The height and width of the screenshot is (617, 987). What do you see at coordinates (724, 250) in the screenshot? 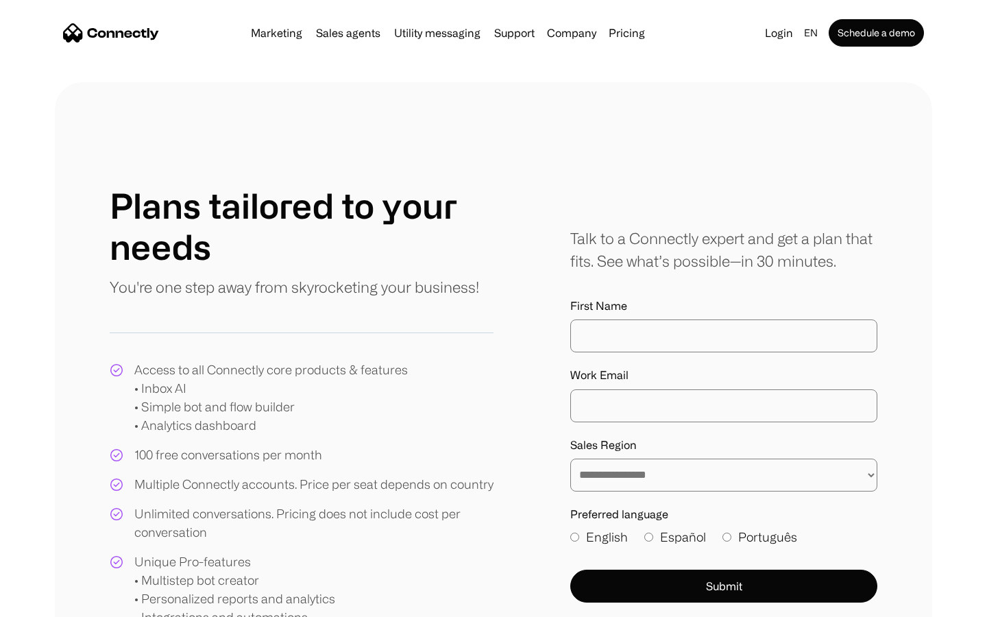
I see `div: Talk to a Connectly expert and get a plan that fits. See what’s possible—in 30 minutes.` at bounding box center [724, 250].